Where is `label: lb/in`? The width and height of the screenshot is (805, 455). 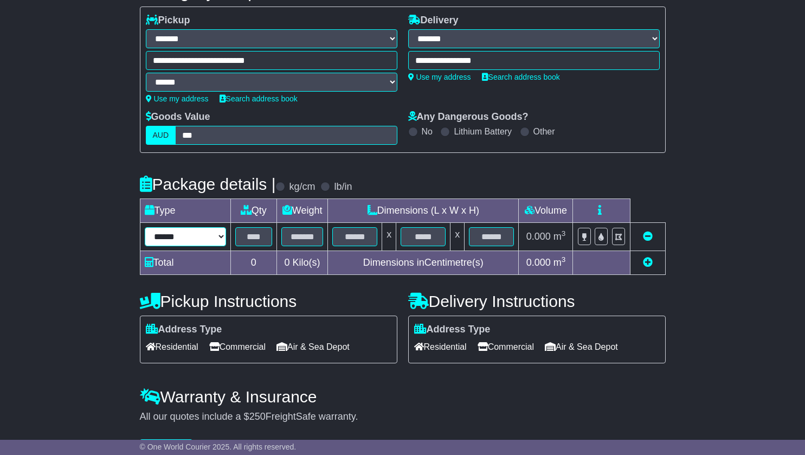 label: lb/in is located at coordinates (343, 187).